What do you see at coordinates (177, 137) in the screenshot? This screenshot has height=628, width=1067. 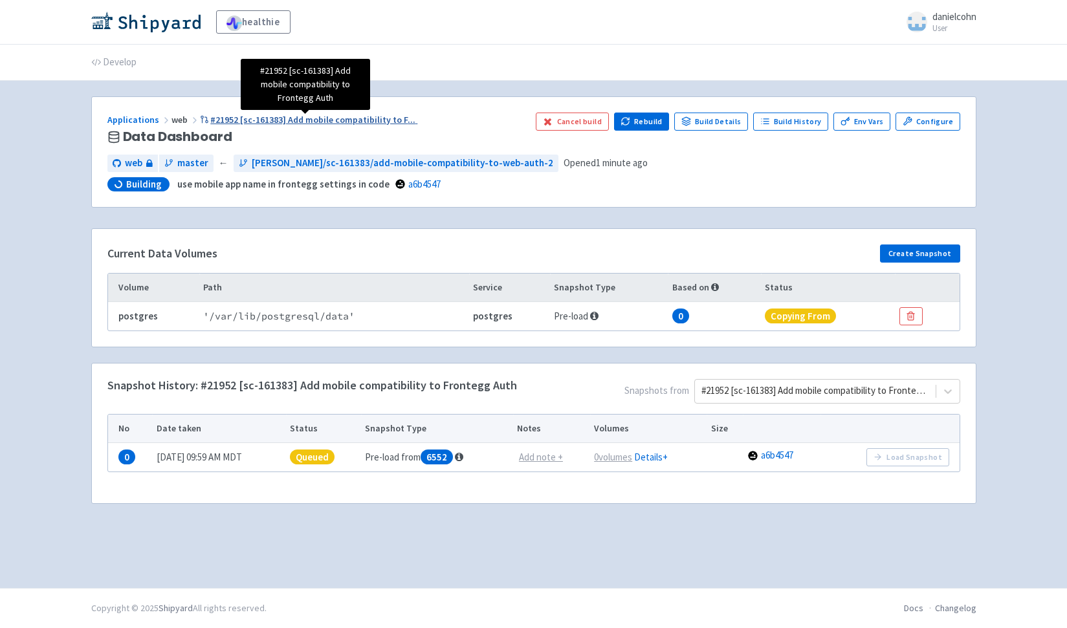 I see `span: Data Dashboard` at bounding box center [177, 137].